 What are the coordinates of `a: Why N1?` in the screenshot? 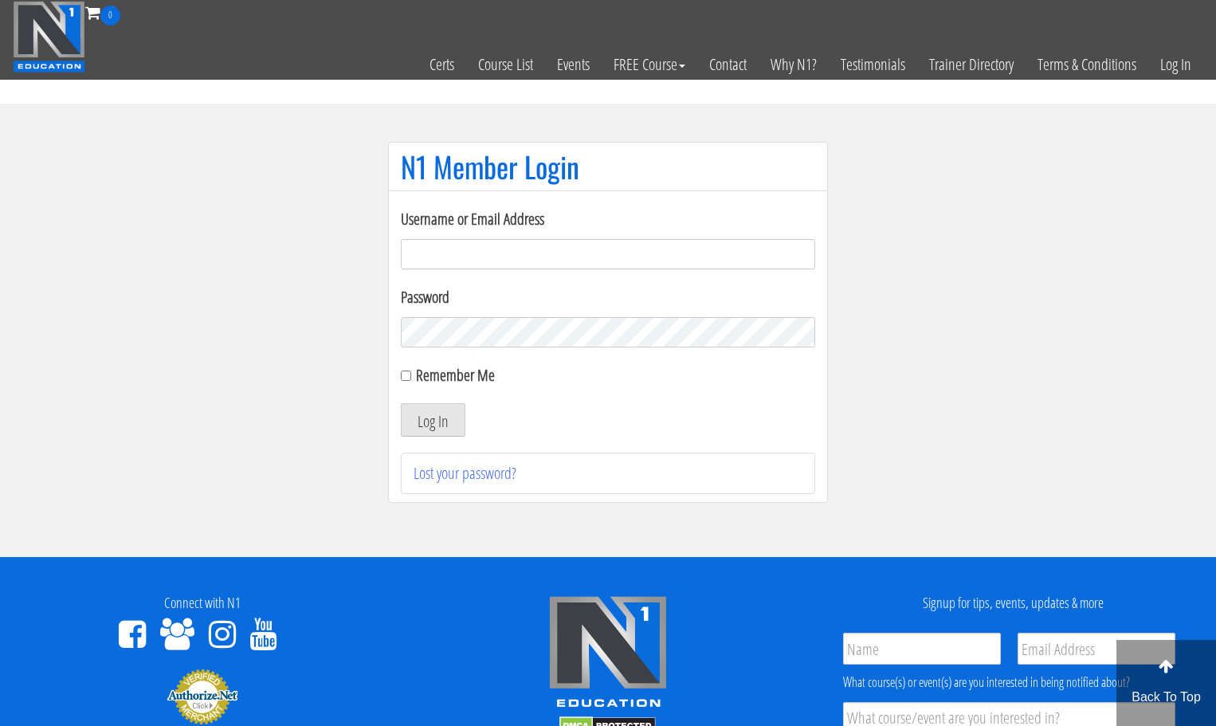 It's located at (793, 65).